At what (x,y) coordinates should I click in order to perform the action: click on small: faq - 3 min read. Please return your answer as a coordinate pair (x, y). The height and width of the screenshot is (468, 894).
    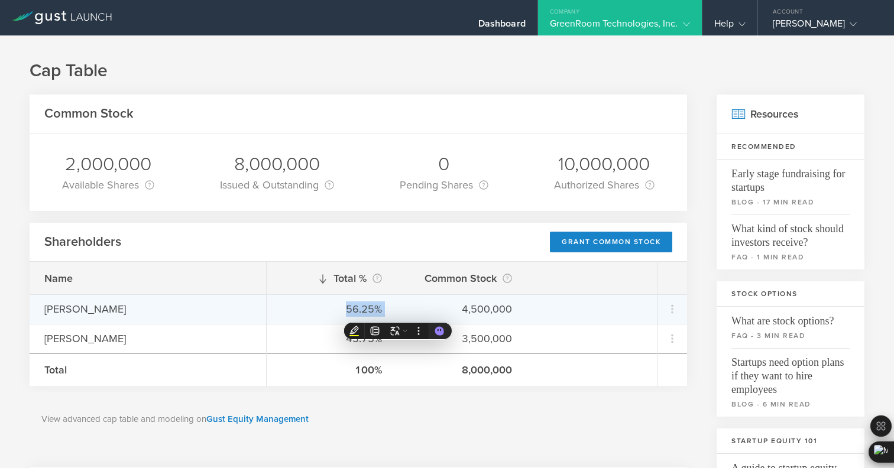
    Looking at the image, I should click on (791, 336).